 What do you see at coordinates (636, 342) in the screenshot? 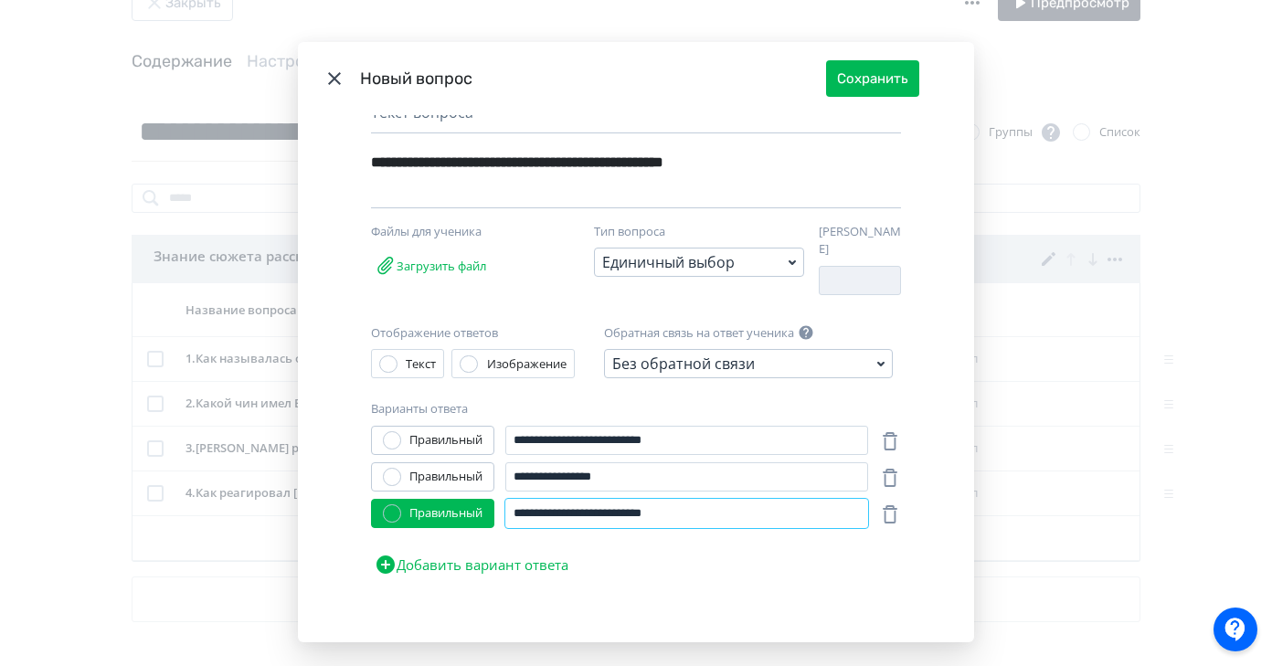
I see `div: Modal` at bounding box center [636, 342].